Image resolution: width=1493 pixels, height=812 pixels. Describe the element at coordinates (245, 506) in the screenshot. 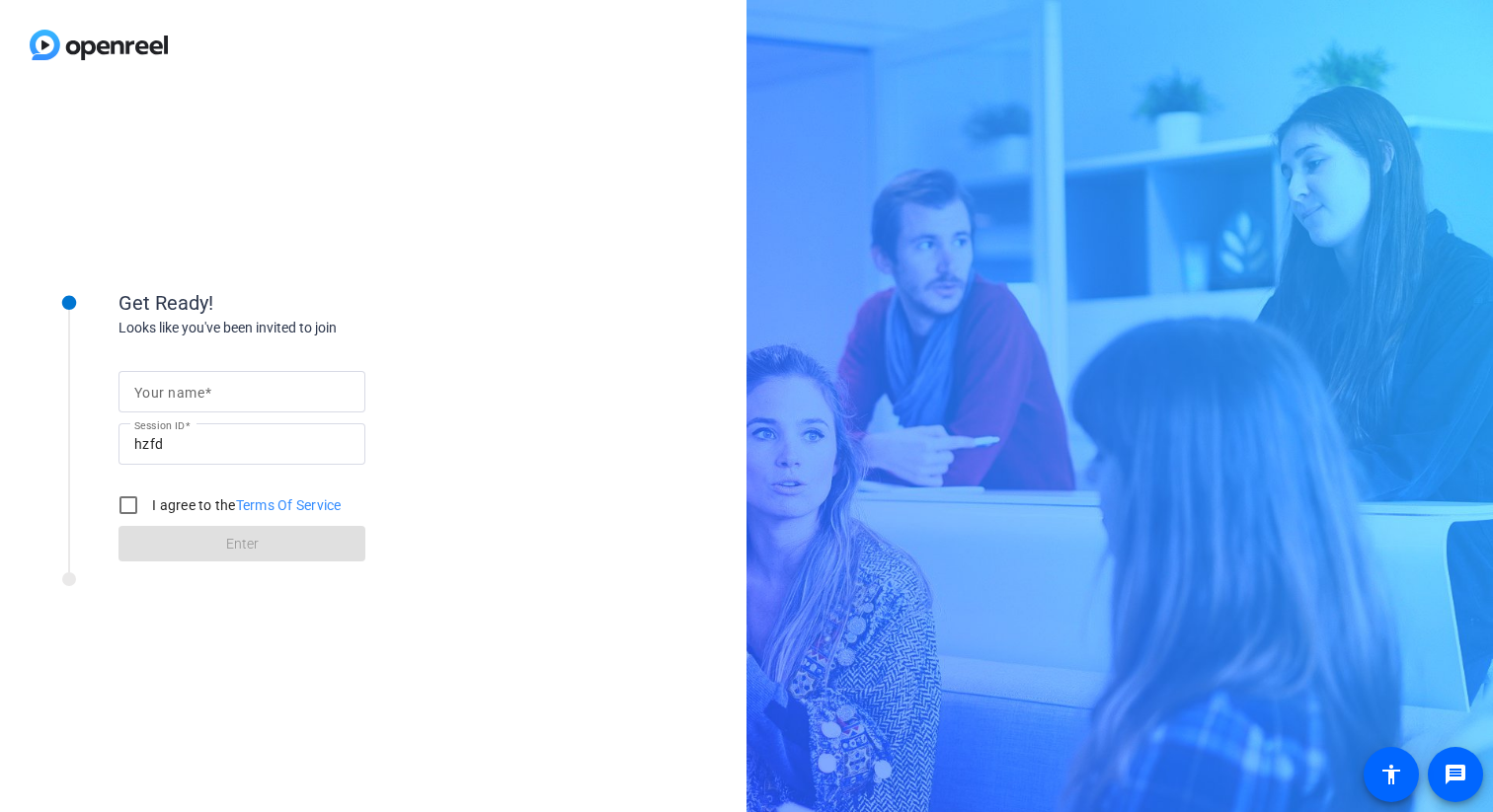

I see `label: I agree to the` at that location.